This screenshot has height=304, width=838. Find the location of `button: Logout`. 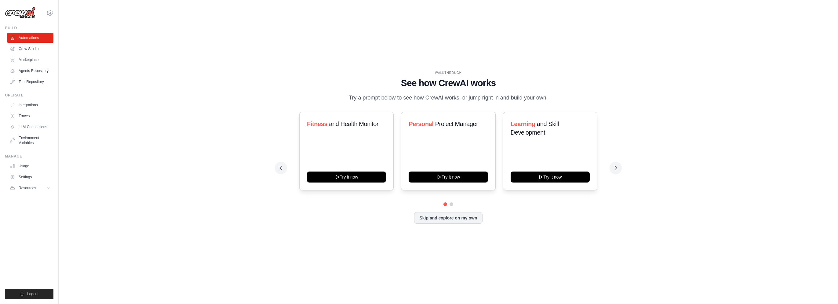

button: Logout is located at coordinates (29, 294).